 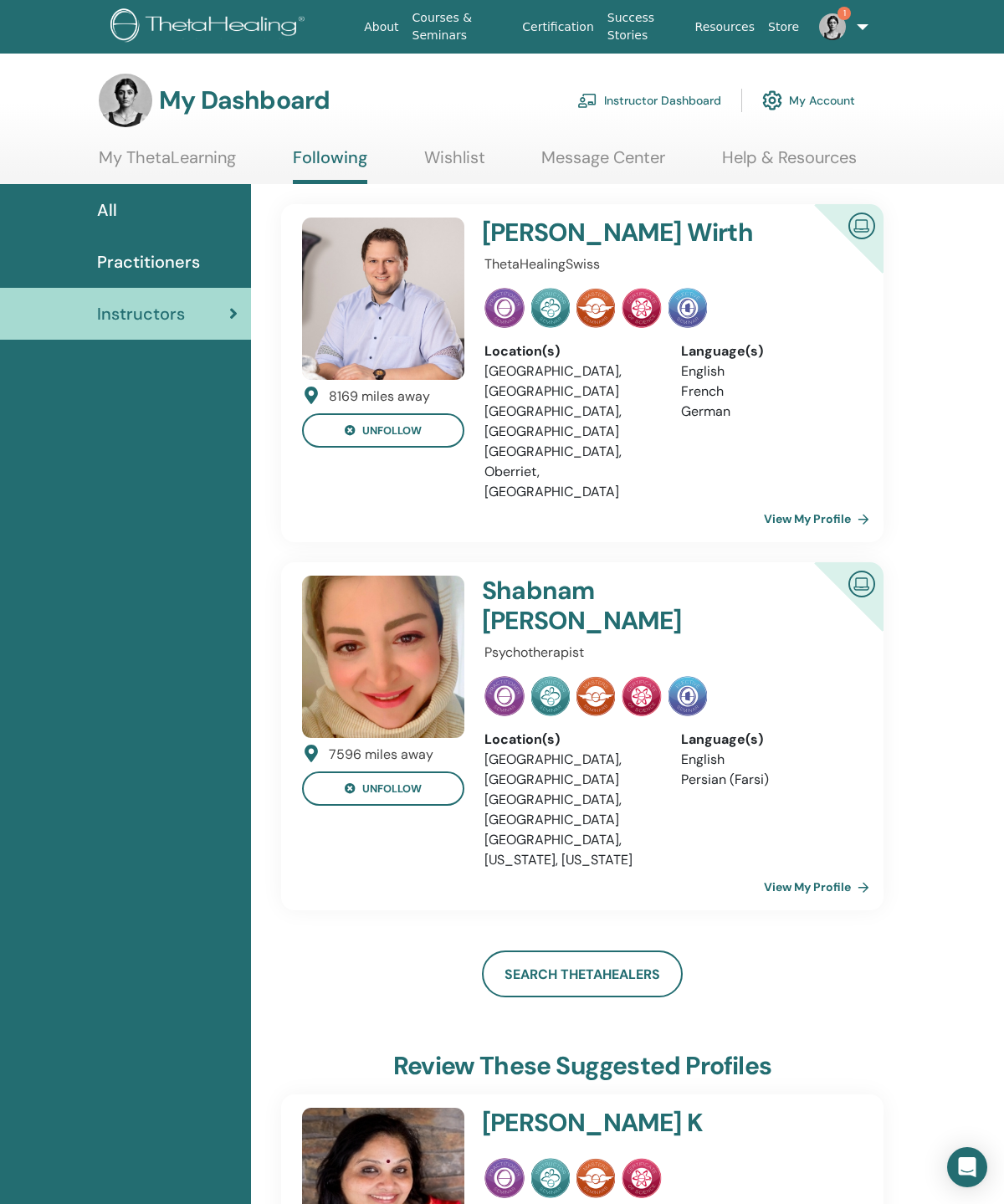 I want to click on li: Persian (Farsi), so click(x=767, y=780).